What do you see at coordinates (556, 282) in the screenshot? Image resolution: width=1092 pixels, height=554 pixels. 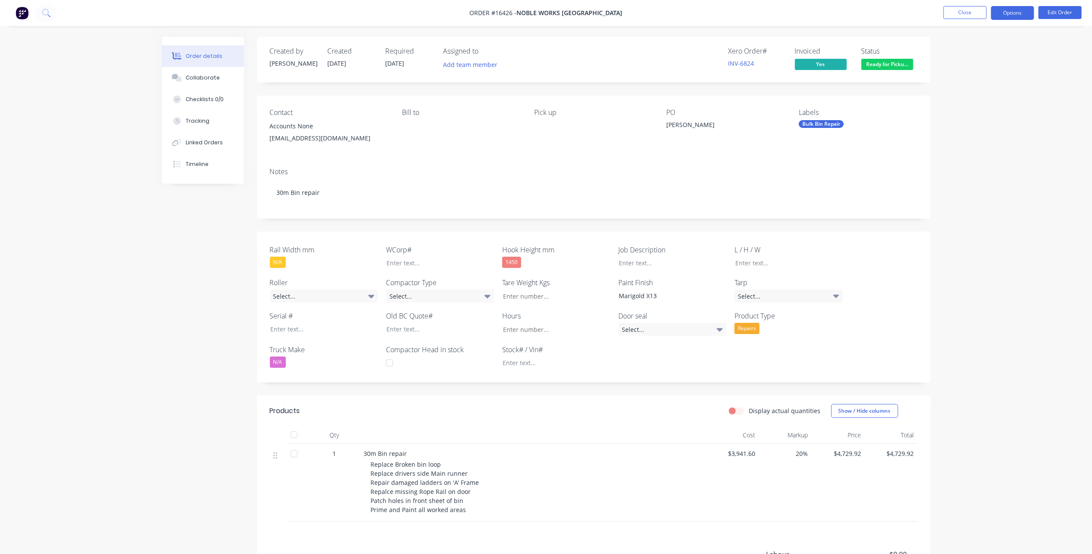 I see `label: Tare Weight Kgs` at bounding box center [556, 282].